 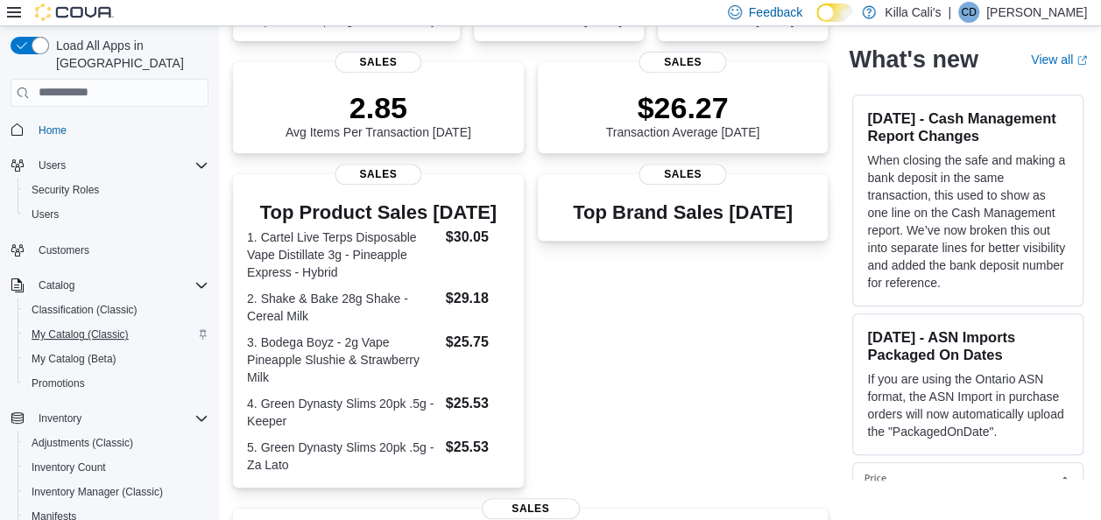 I want to click on dt: 2. Shake & Bake 28g Shake - Cereal Milk, so click(x=342, y=307).